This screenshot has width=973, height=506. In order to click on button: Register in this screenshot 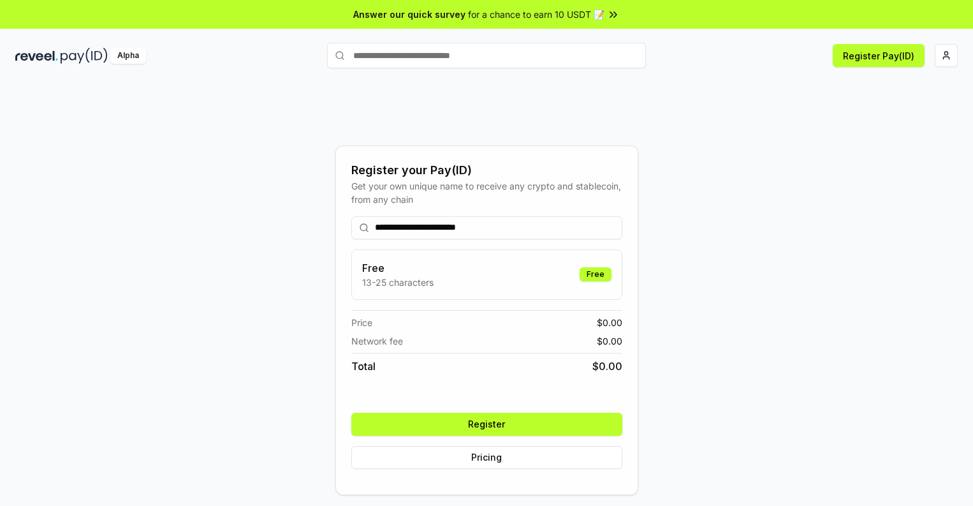, I will do `click(486, 424)`.